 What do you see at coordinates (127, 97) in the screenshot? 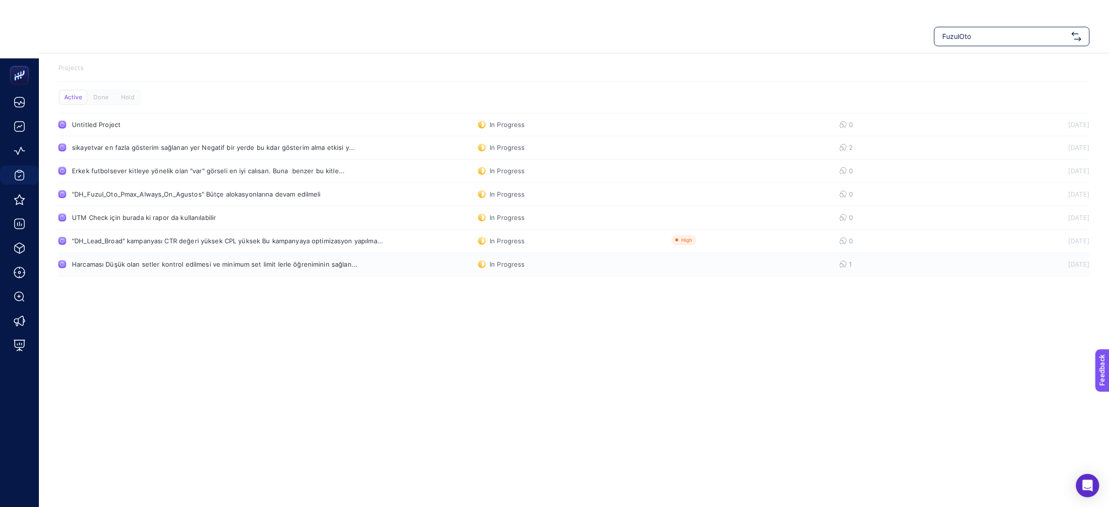
I see `div: Hold` at bounding box center [127, 97].